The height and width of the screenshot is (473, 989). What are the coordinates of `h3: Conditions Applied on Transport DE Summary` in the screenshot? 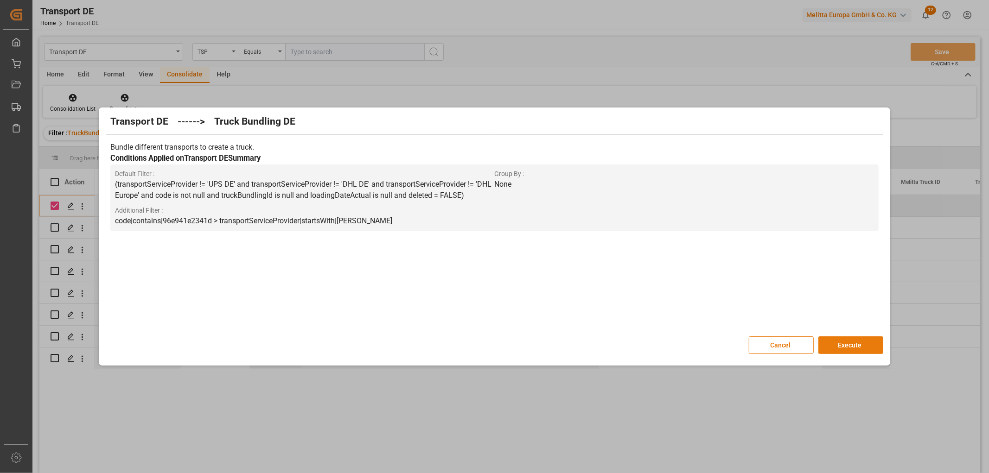 It's located at (494, 159).